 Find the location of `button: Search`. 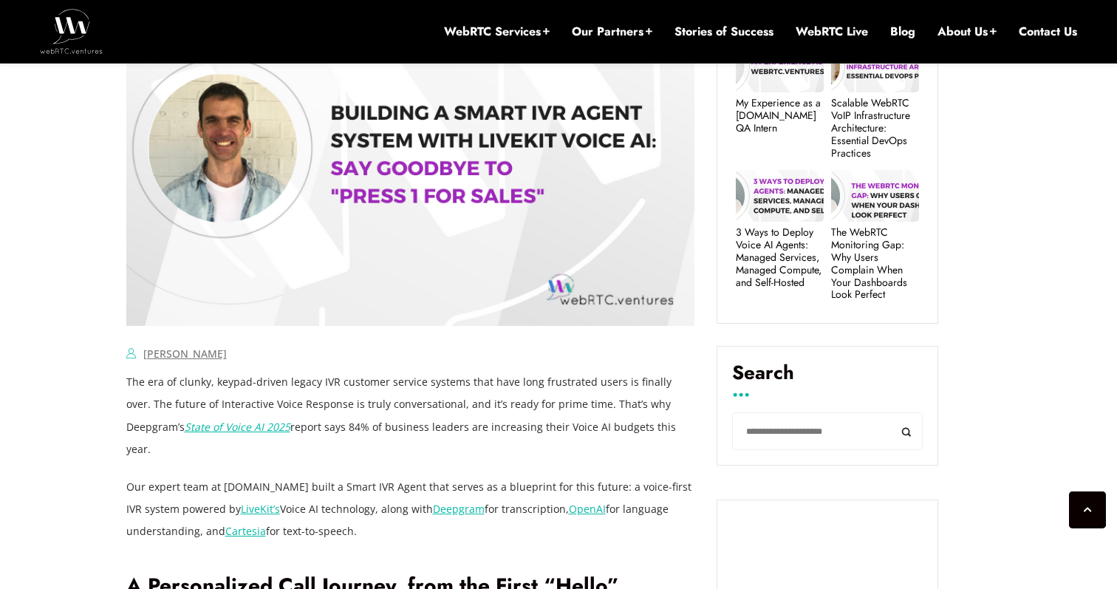

button: Search is located at coordinates (906, 431).